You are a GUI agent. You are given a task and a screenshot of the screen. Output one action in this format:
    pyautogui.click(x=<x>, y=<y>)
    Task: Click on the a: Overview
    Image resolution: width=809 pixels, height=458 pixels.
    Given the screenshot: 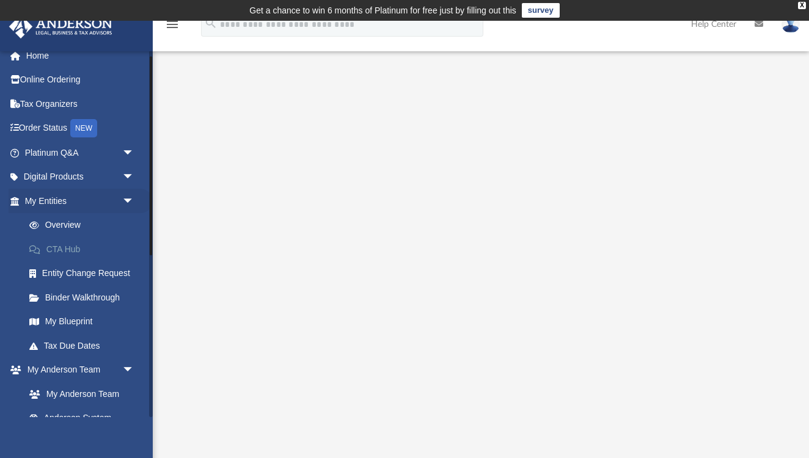 What is the action you would take?
    pyautogui.click(x=85, y=225)
    